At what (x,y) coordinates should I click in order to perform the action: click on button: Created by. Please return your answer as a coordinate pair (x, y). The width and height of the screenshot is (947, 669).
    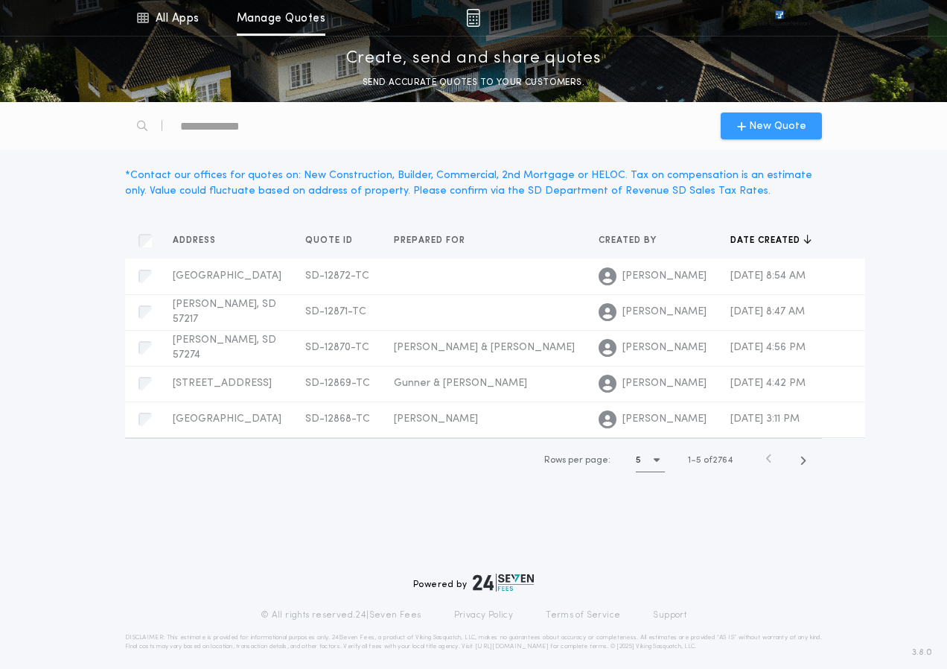
    Looking at the image, I should click on (633, 241).